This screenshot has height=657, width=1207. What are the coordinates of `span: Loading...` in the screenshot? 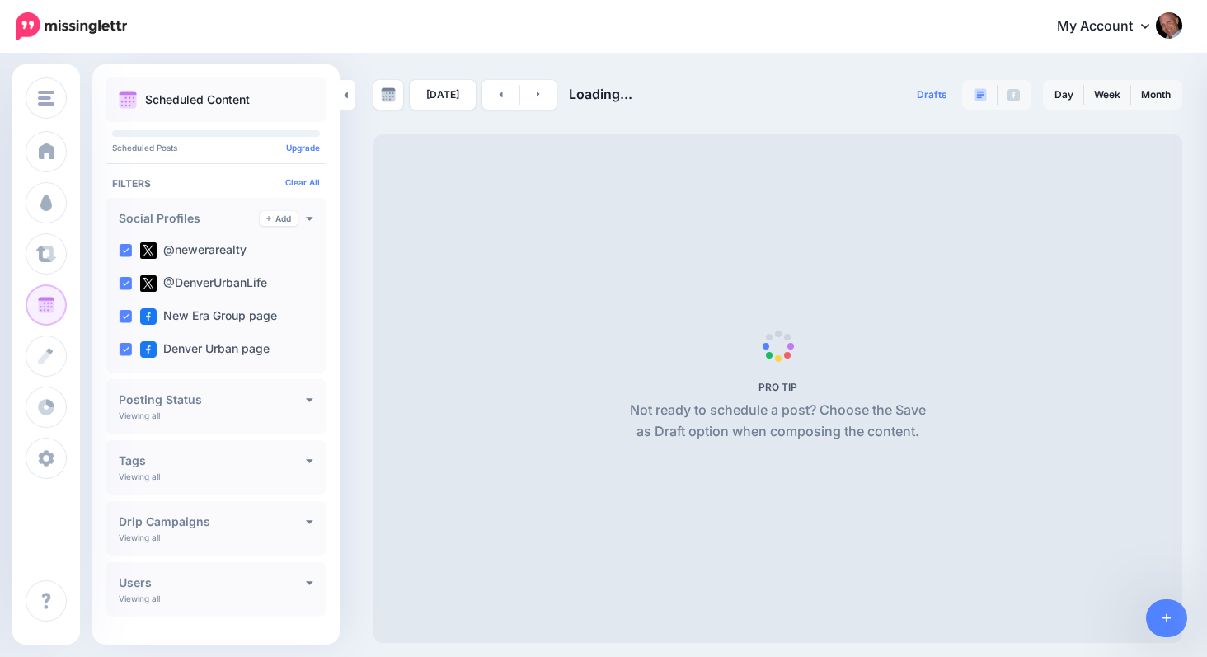 It's located at (600, 94).